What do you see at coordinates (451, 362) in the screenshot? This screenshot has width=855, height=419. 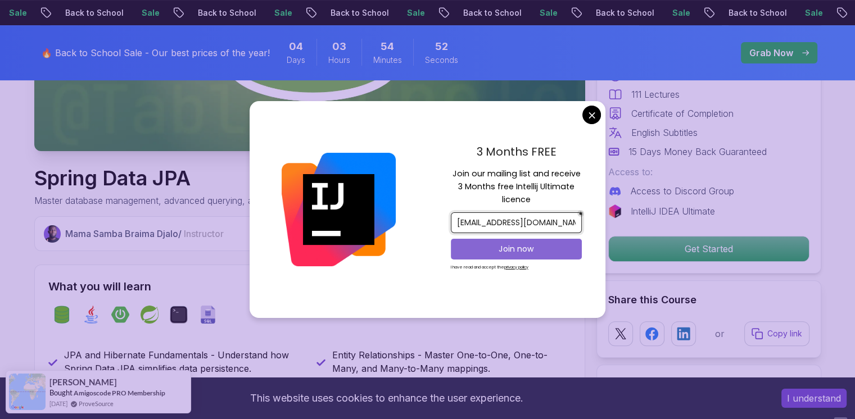 I see `p: Entity Relationships - Master One-to-One, One-to-Many, and Many-to-Many mappings.` at bounding box center [451, 362].